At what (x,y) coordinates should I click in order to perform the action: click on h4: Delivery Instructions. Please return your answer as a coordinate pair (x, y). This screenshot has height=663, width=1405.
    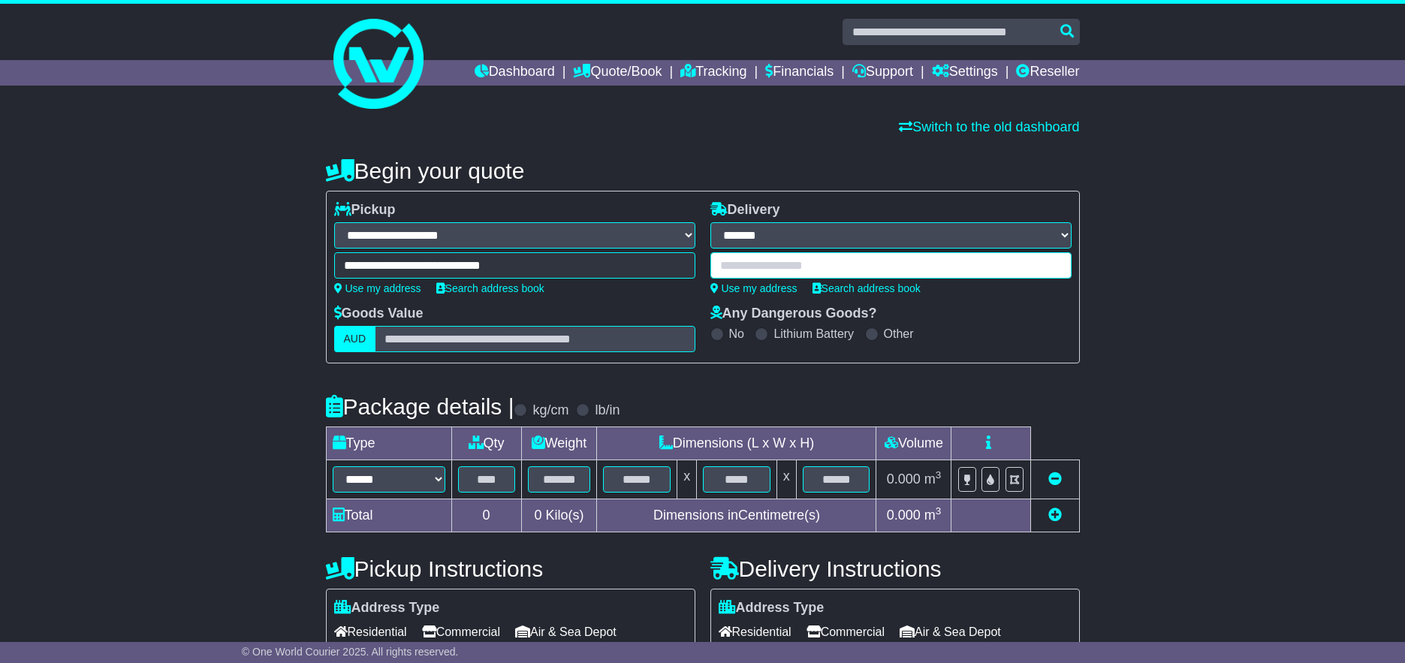
    Looking at the image, I should click on (895, 568).